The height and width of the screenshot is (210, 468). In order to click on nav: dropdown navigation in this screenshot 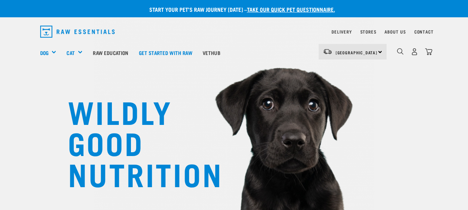, I will do `click(234, 31)`.